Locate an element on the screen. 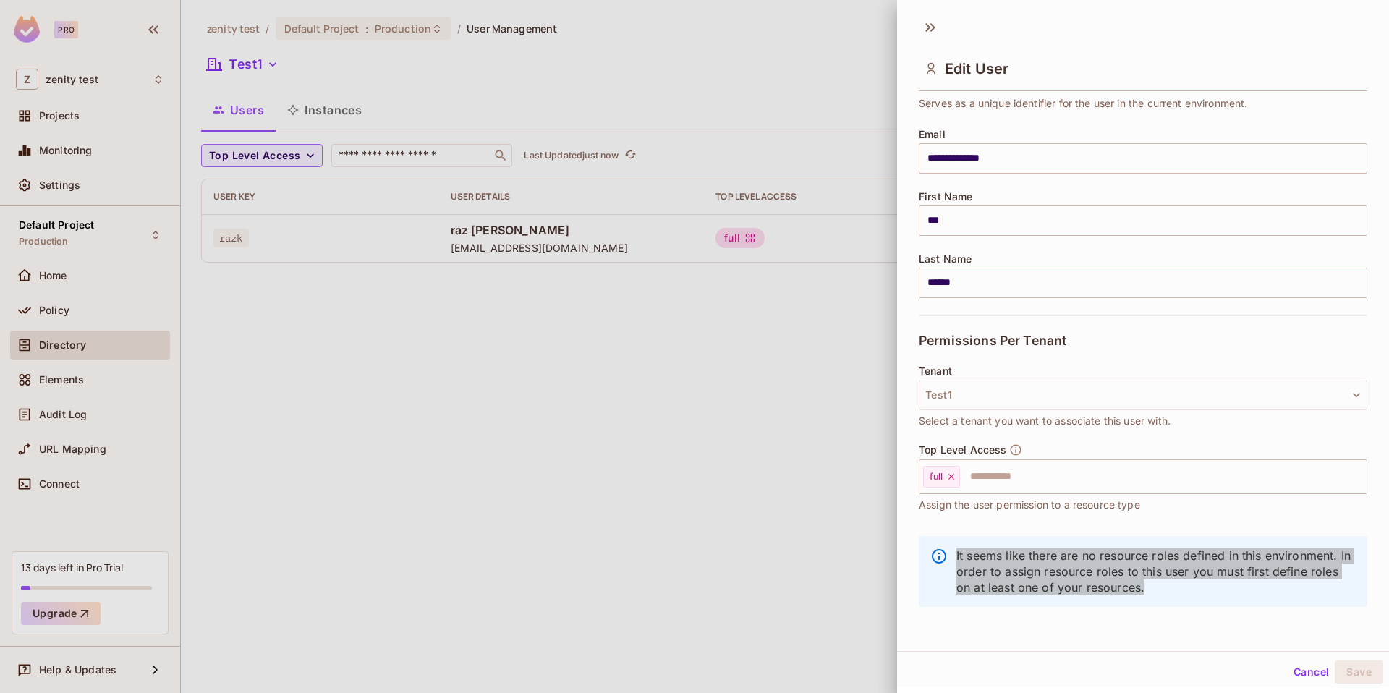 The width and height of the screenshot is (1389, 693). span: First Name is located at coordinates (945, 197).